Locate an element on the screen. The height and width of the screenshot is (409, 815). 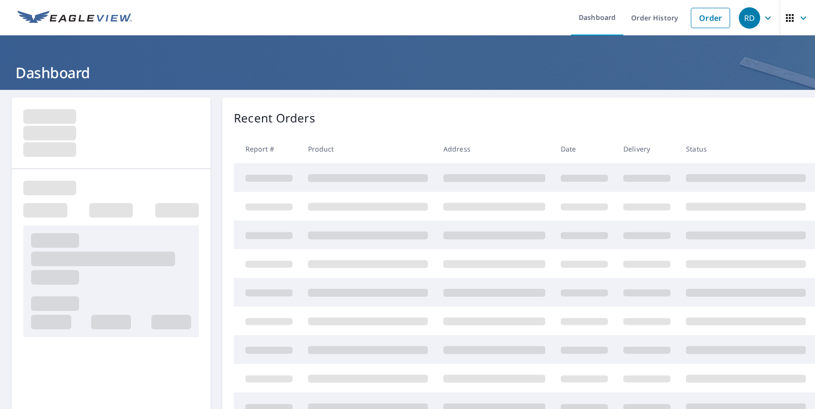
h1: Dashboard is located at coordinates (408, 72).